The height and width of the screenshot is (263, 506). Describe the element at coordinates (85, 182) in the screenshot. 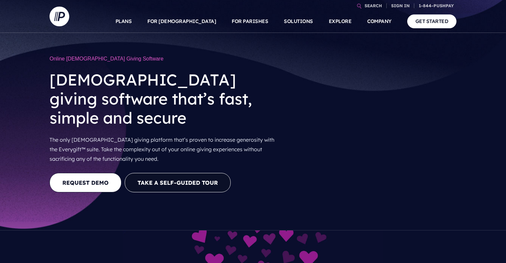

I see `a: REQUEST DEMO` at that location.